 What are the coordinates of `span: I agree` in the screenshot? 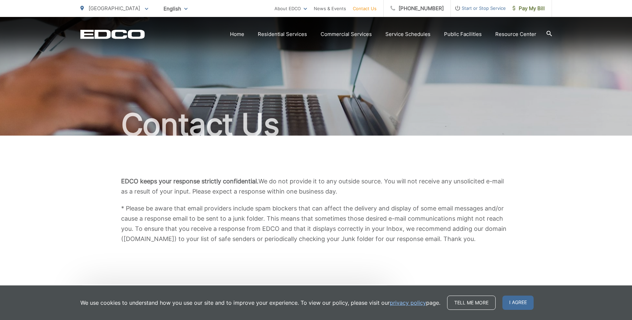 It's located at (518, 303).